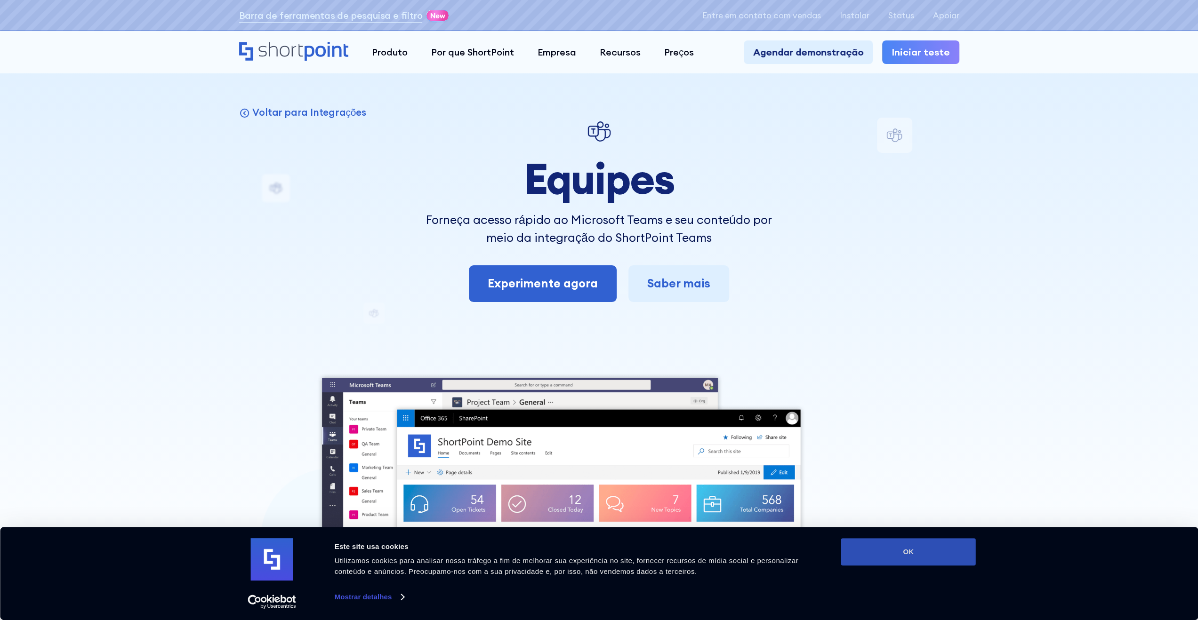 This screenshot has width=1198, height=620. Describe the element at coordinates (599, 178) in the screenshot. I see `font: Equipes` at that location.